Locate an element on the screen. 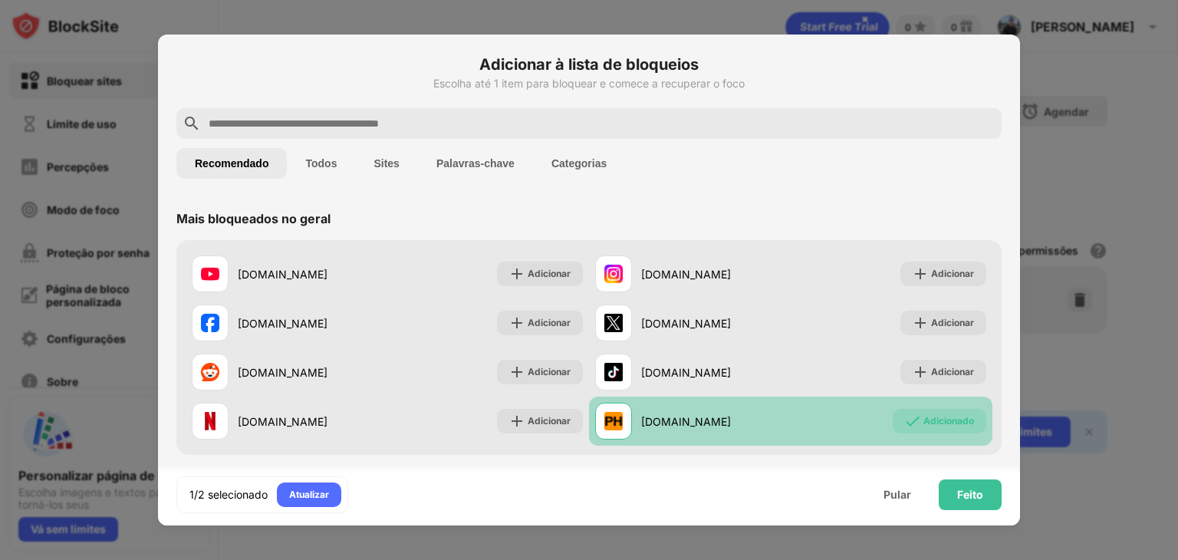 This screenshot has width=1178, height=560. button: Recomendado is located at coordinates (232, 163).